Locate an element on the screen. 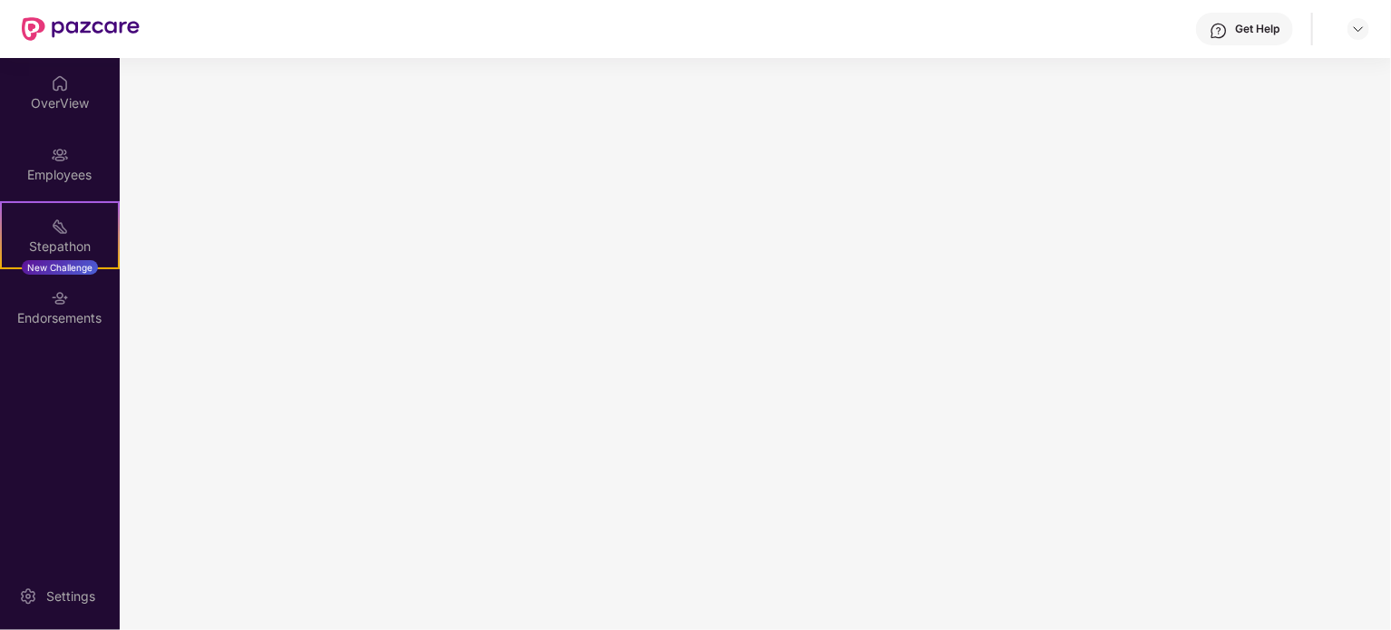 This screenshot has width=1391, height=630. img: svg+xml;base64,PHN2ZyBpZD0iRHJvcGRvd24tMzJ4MzIiIHhtbG5zPSJodHRwOi8vd3d3LnczLm9yZy8yMDAwL3N2ZyIgd2... is located at coordinates (1359, 29).